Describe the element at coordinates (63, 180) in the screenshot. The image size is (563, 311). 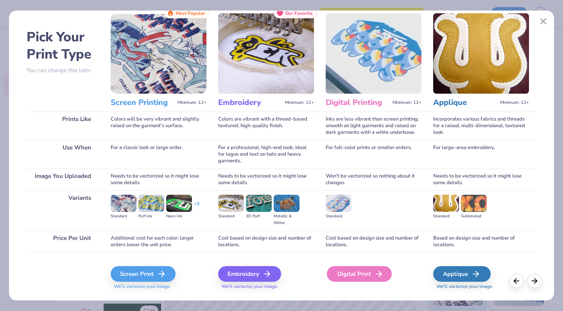
I see `div: Image You Uploaded` at that location.